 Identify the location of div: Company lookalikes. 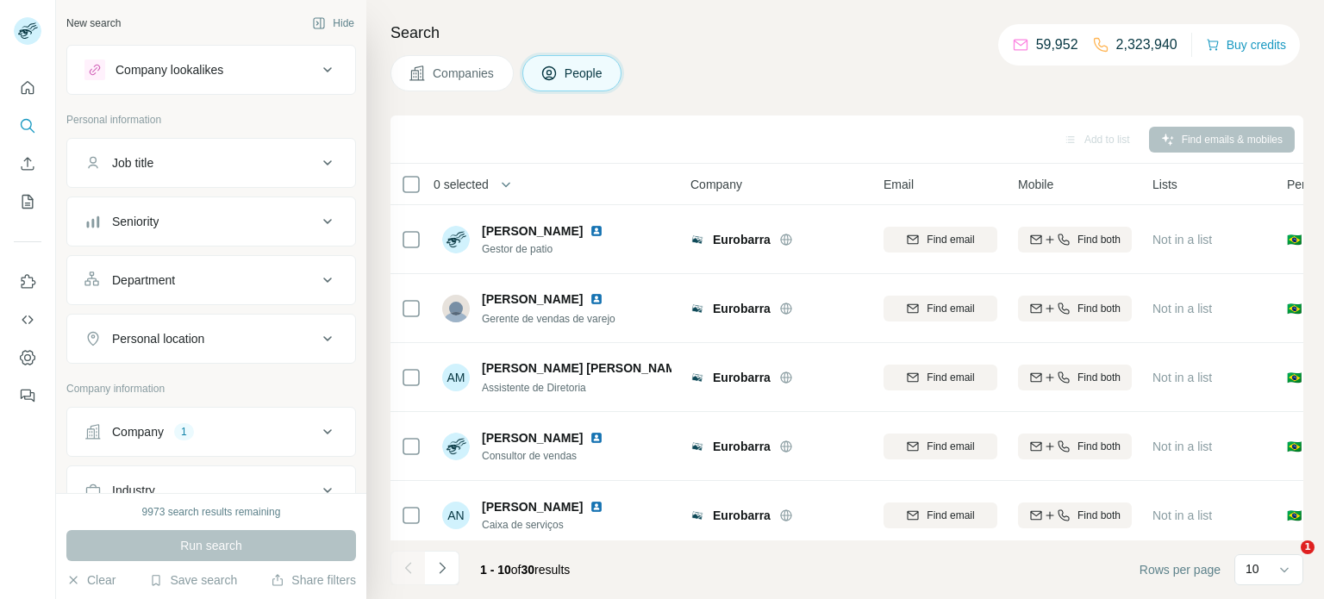
(169, 70).